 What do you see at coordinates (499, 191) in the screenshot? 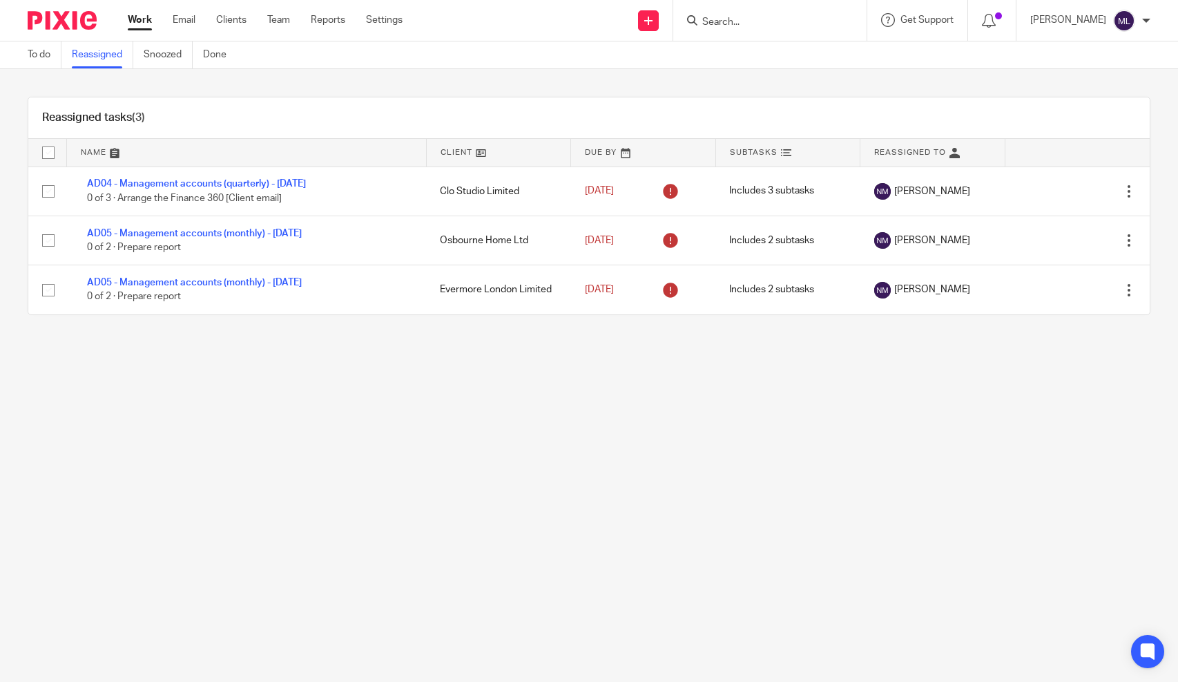
I see `td: Clo Studio Limited` at bounding box center [499, 191].